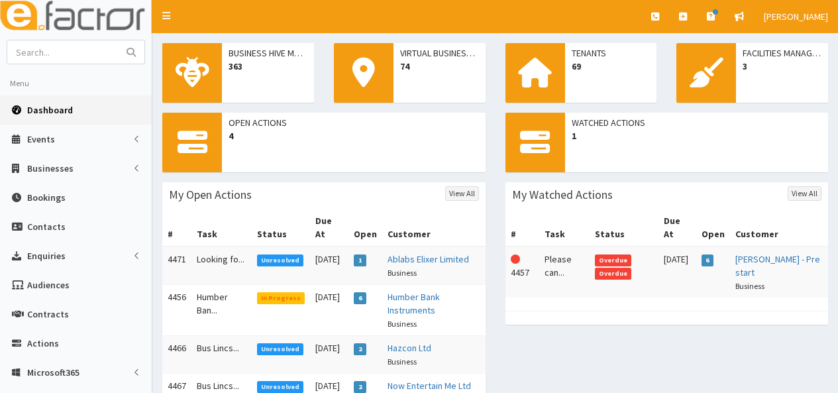 The width and height of the screenshot is (838, 393). What do you see at coordinates (221, 354) in the screenshot?
I see `td: Bus Lincs...` at bounding box center [221, 354].